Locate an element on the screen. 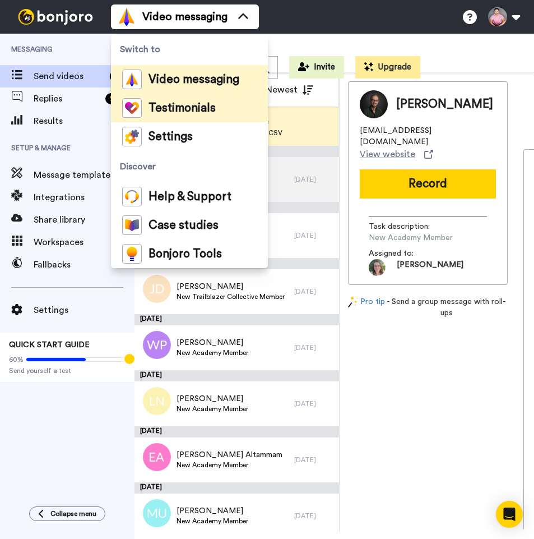  button: Newest is located at coordinates (289, 90).